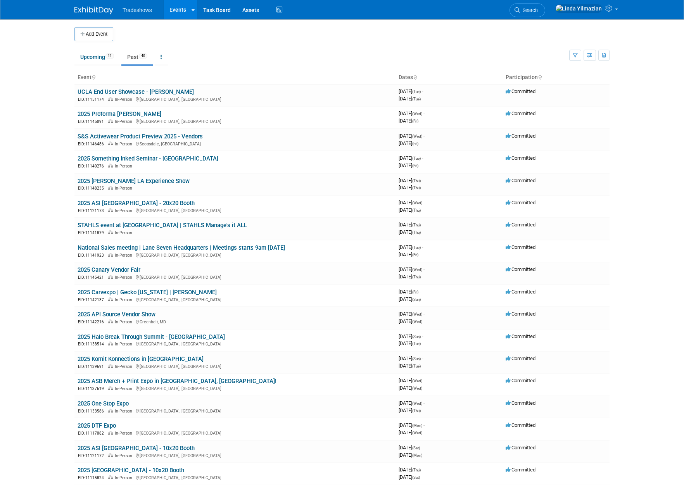 The image size is (684, 485). Describe the element at coordinates (92, 477) in the screenshot. I see `span: EID: 11115824` at that location.